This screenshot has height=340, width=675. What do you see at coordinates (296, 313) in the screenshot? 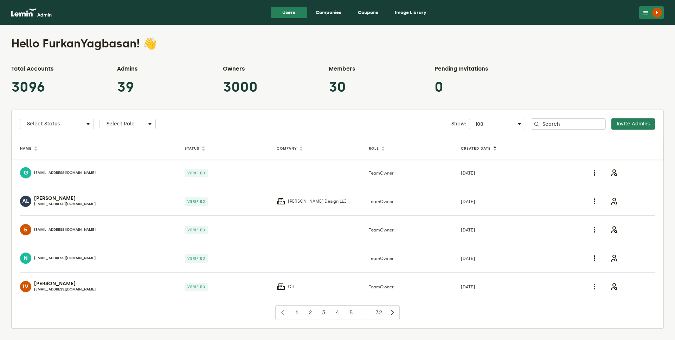
I see `a: 1` at bounding box center [296, 313].